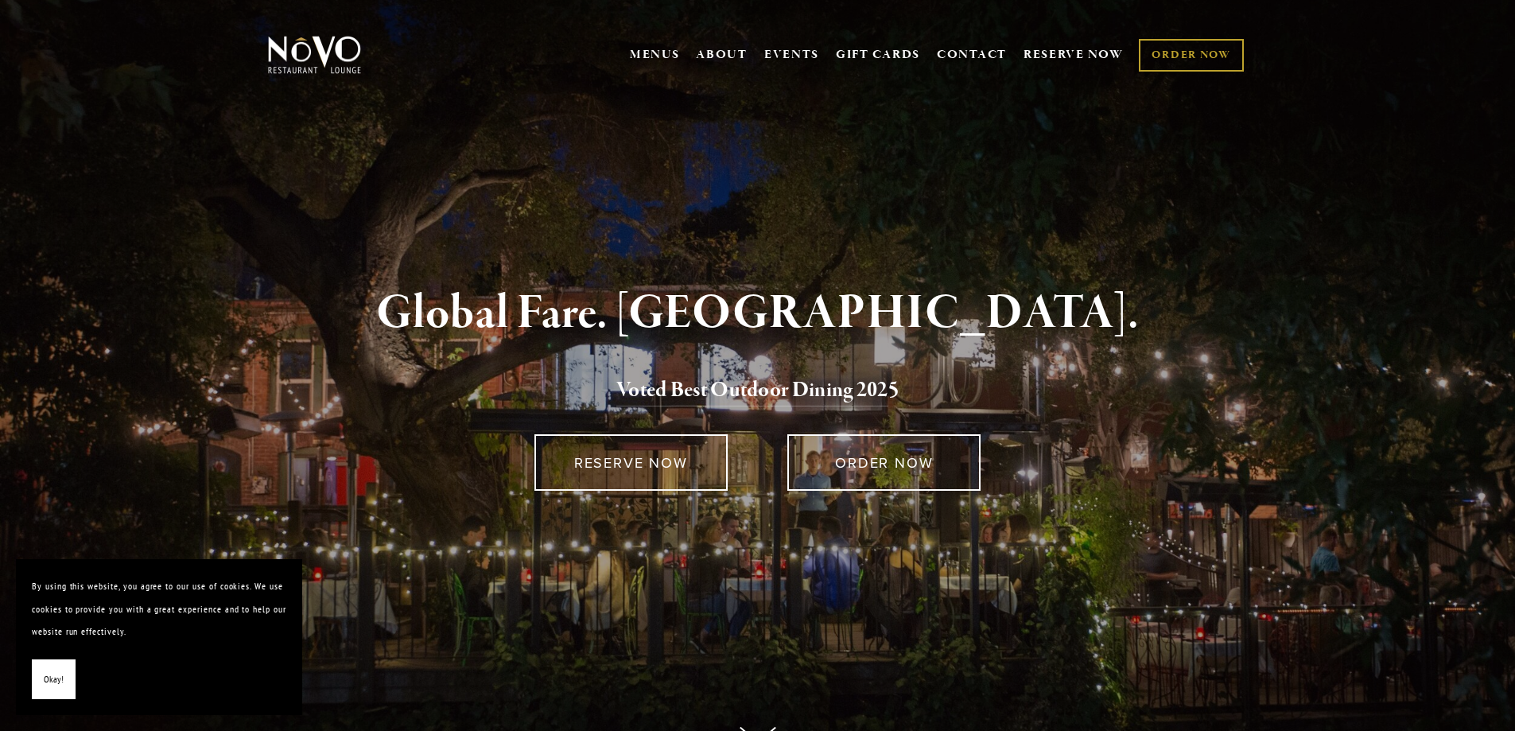 This screenshot has height=731, width=1515. I want to click on a: MENUS, so click(655, 55).